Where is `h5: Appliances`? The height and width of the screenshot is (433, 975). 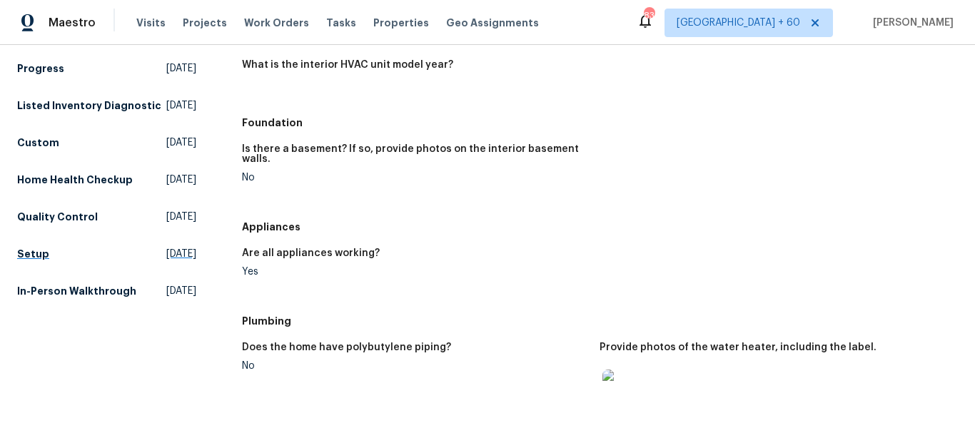
h5: Appliances is located at coordinates (599, 227).